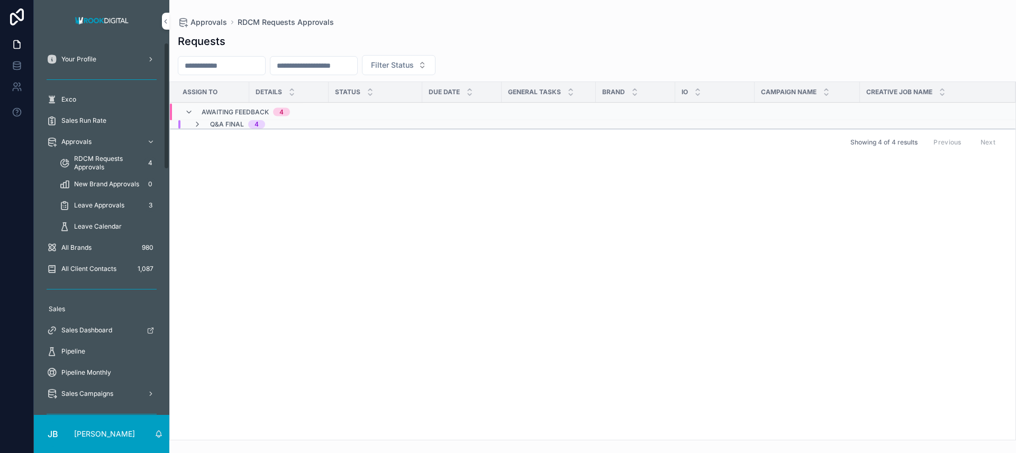 Image resolution: width=1016 pixels, height=453 pixels. Describe the element at coordinates (899, 92) in the screenshot. I see `span: Creative Job Name` at that location.